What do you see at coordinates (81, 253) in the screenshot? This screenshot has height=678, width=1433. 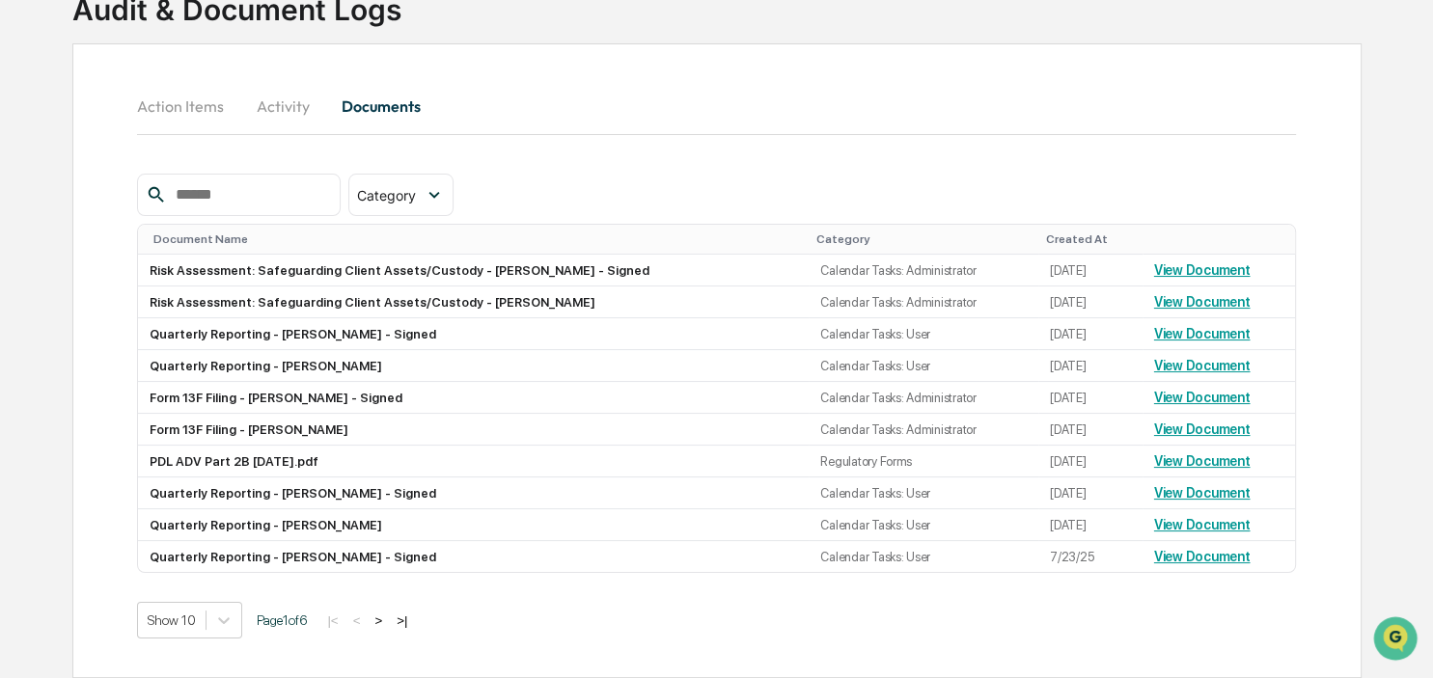 I see `span: Preclearance` at bounding box center [81, 253].